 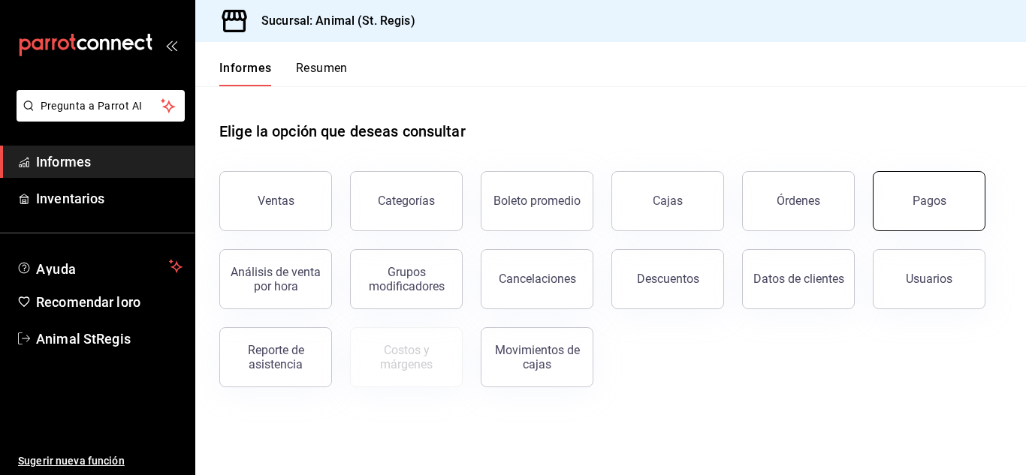 I want to click on font: Datos de clientes, so click(x=798, y=279).